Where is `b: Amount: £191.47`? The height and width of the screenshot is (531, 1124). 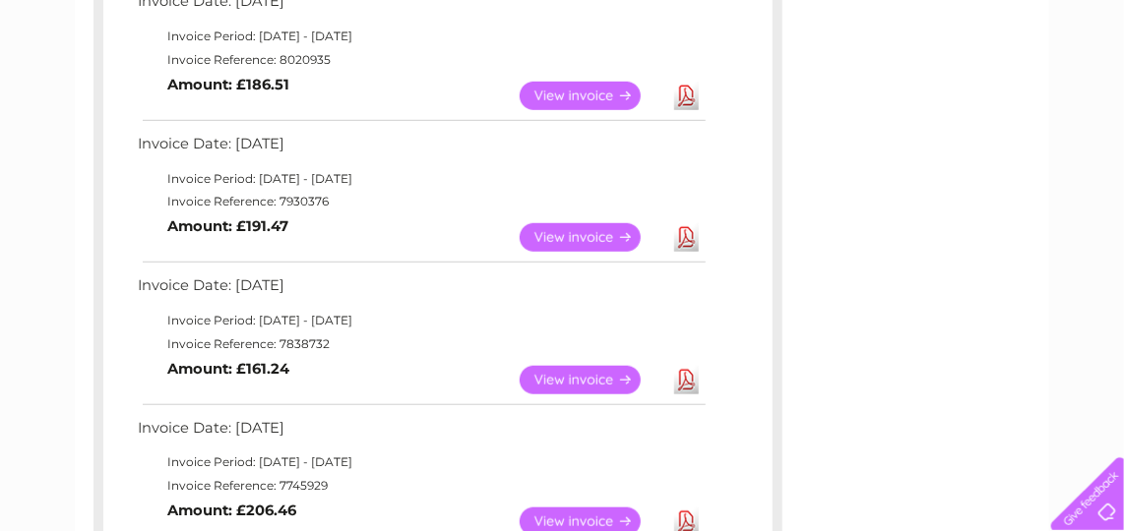 b: Amount: £191.47 is located at coordinates (227, 226).